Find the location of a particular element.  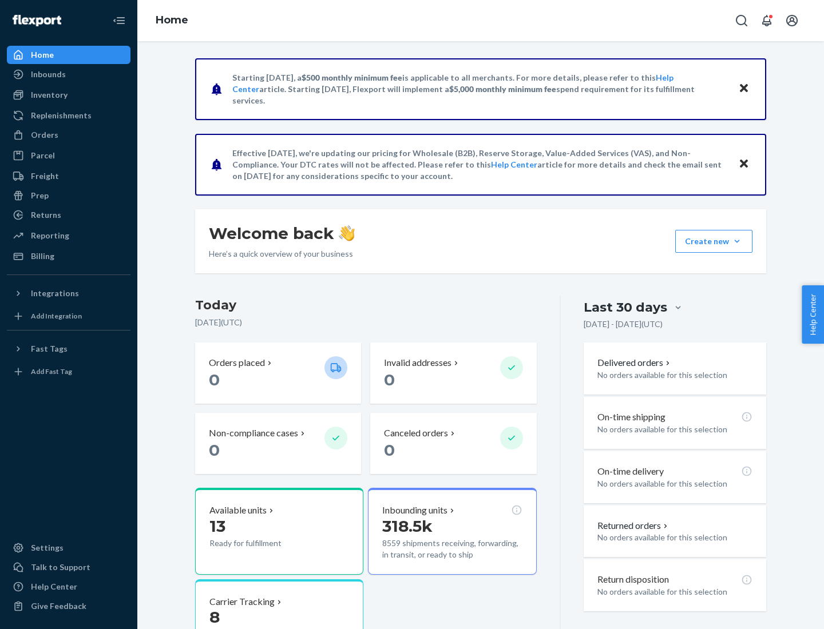

a: Replenishments is located at coordinates (69, 116).